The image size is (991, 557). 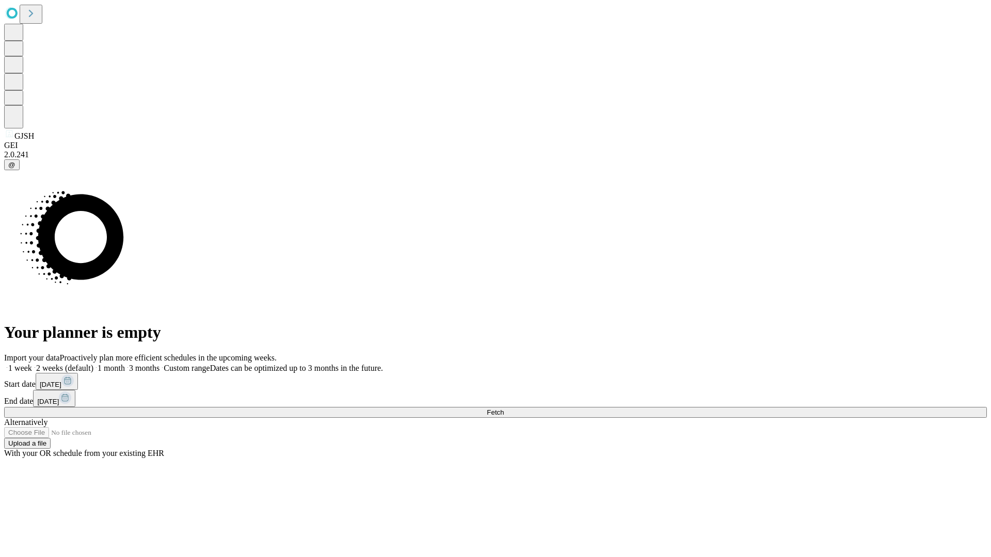 What do you see at coordinates (495, 332) in the screenshot?
I see `h1: Your planner is empty` at bounding box center [495, 332].